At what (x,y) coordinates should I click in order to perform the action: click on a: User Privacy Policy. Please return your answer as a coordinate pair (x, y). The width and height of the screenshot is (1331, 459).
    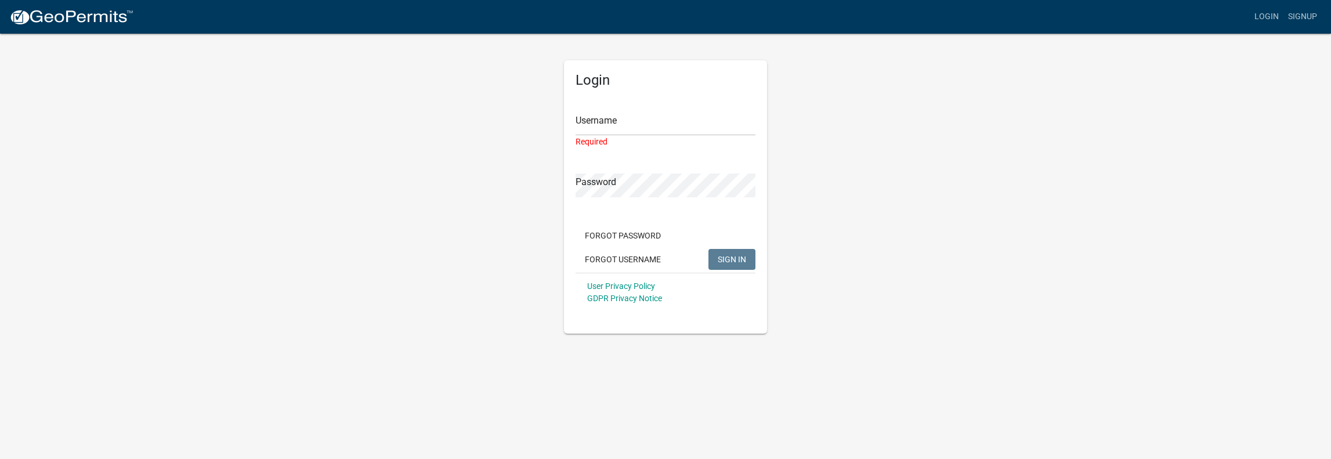
    Looking at the image, I should click on (621, 286).